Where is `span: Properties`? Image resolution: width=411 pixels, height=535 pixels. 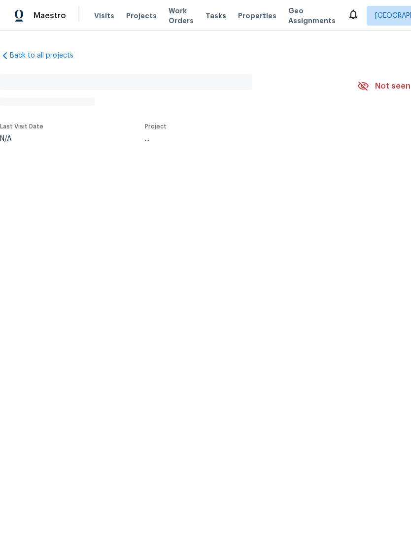 span: Properties is located at coordinates (257, 16).